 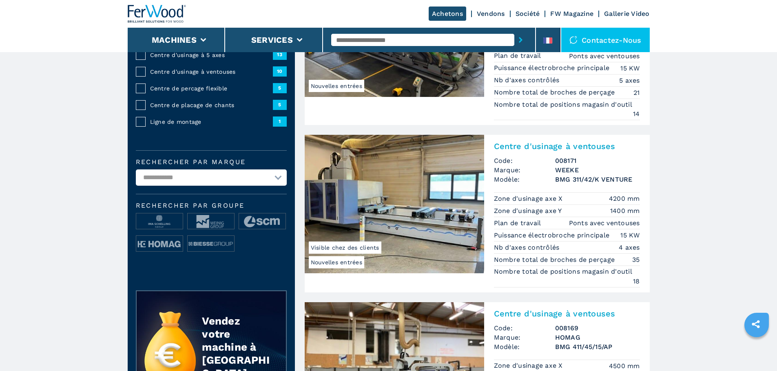 I want to click on h3: 008171, so click(x=597, y=161).